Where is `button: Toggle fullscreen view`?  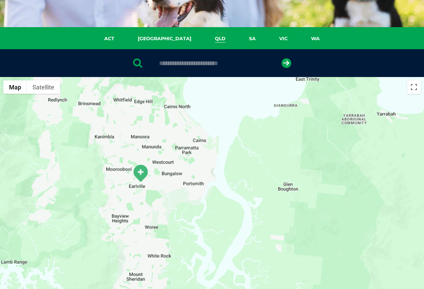
button: Toggle fullscreen view is located at coordinates (414, 87).